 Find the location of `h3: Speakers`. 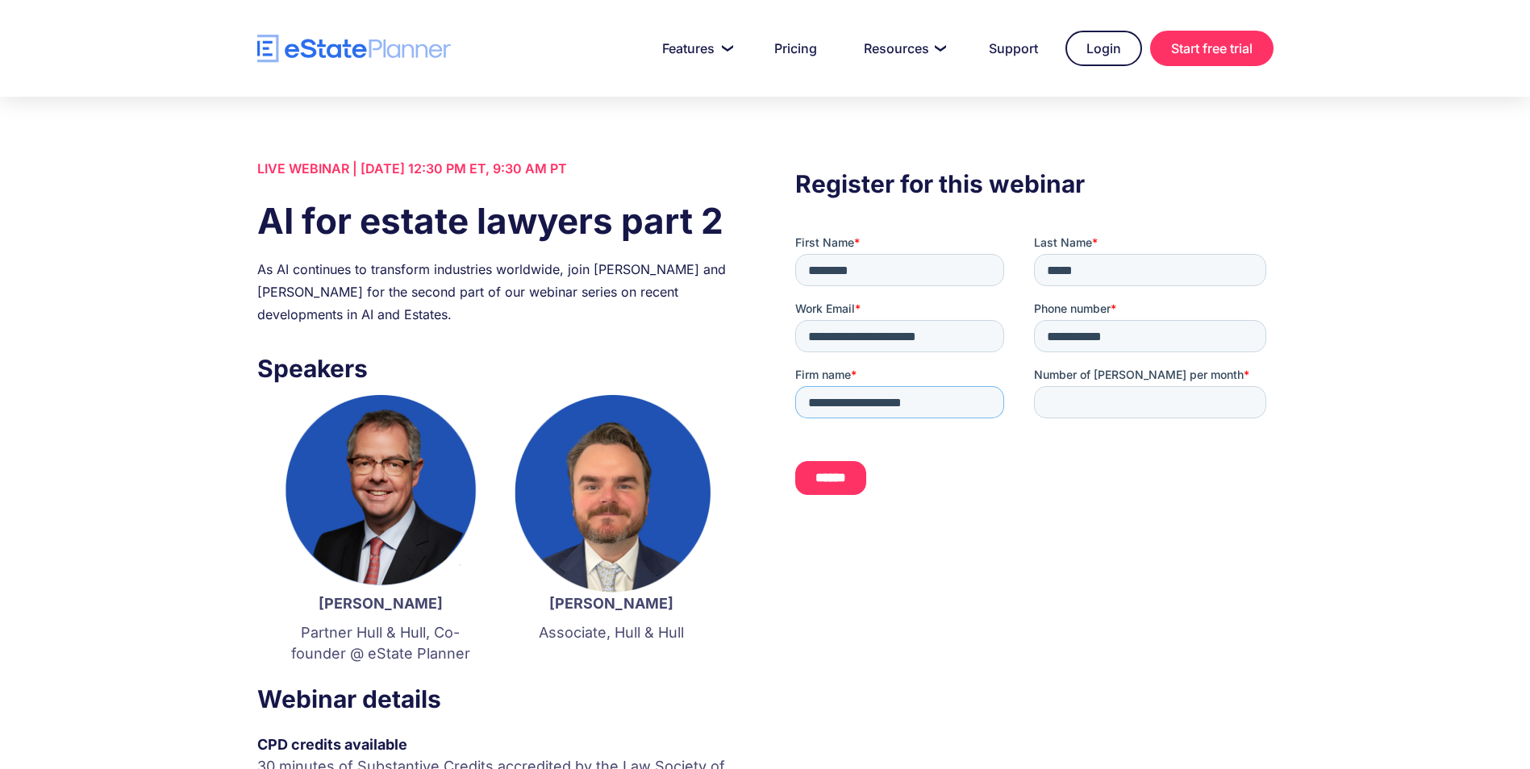

h3: Speakers is located at coordinates (496, 369).